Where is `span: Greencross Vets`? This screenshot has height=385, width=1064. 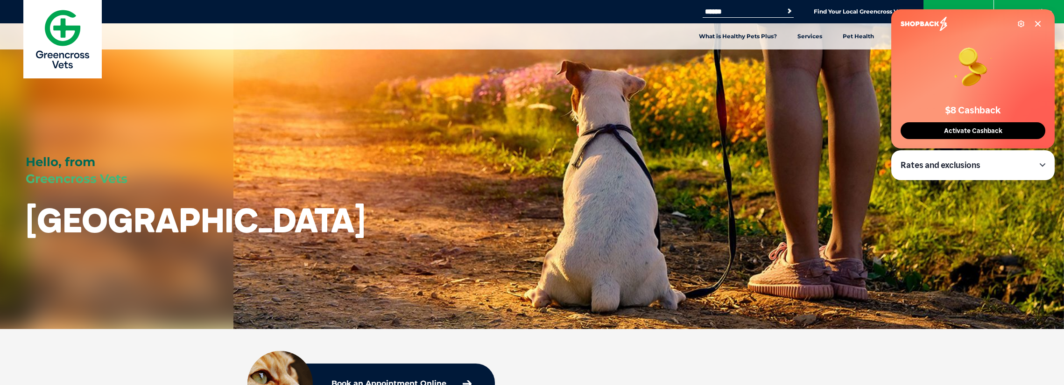 span: Greencross Vets is located at coordinates (77, 179).